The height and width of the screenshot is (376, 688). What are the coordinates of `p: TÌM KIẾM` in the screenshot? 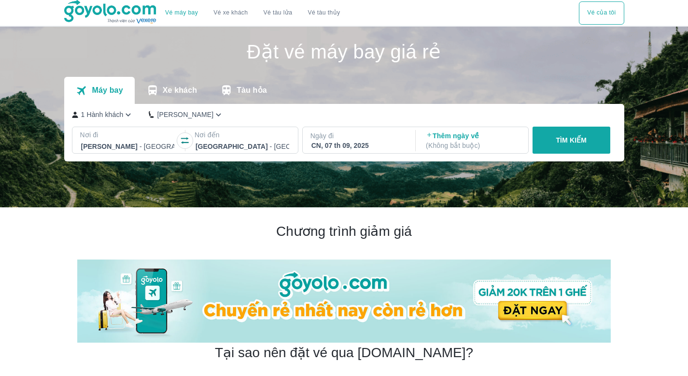 It's located at (571, 140).